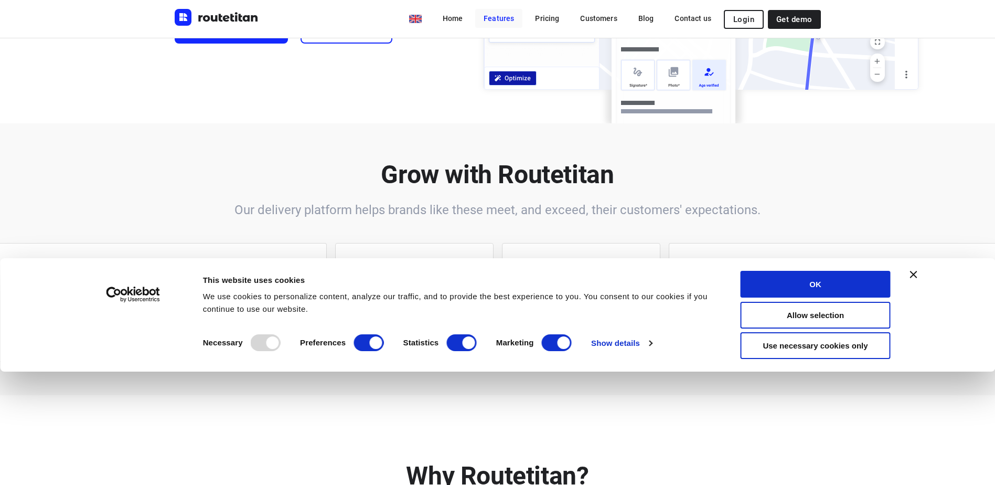 The image size is (995, 485). Describe the element at coordinates (217, 17) in the screenshot. I see `img: Routetitan logo` at that location.